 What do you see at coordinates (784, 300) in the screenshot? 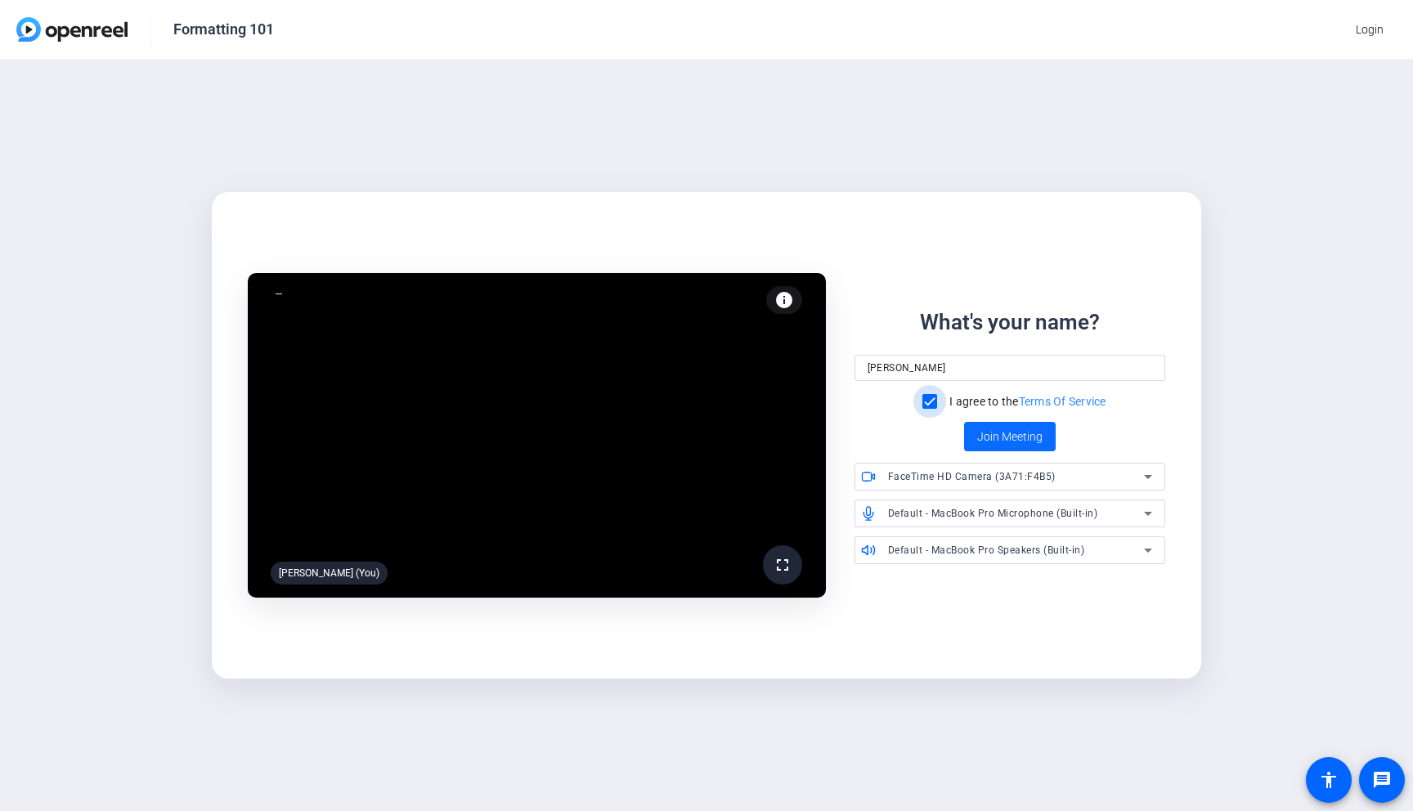
I see `mat-icon: info` at bounding box center [784, 300].